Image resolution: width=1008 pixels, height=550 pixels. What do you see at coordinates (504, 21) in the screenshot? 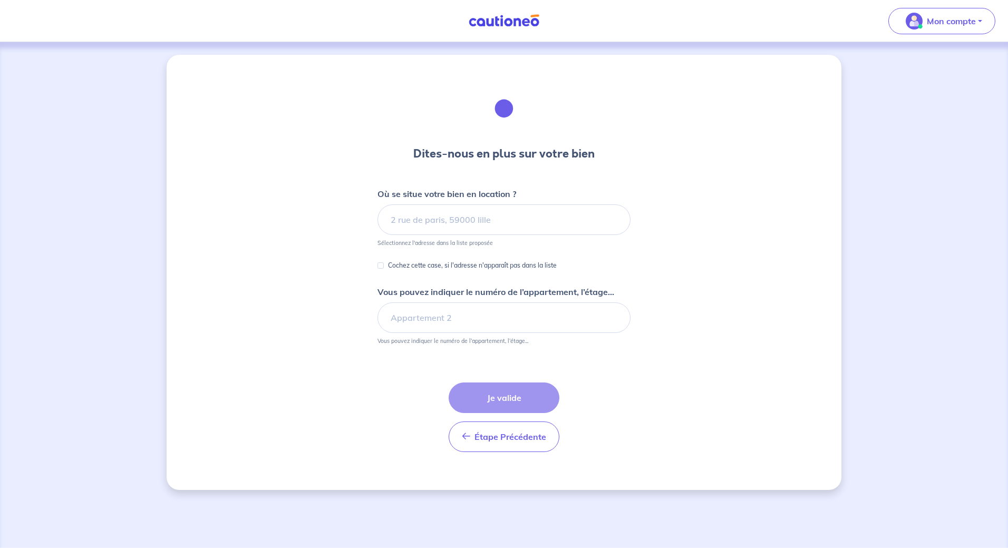
I see `img: Cautioneo` at bounding box center [504, 21].